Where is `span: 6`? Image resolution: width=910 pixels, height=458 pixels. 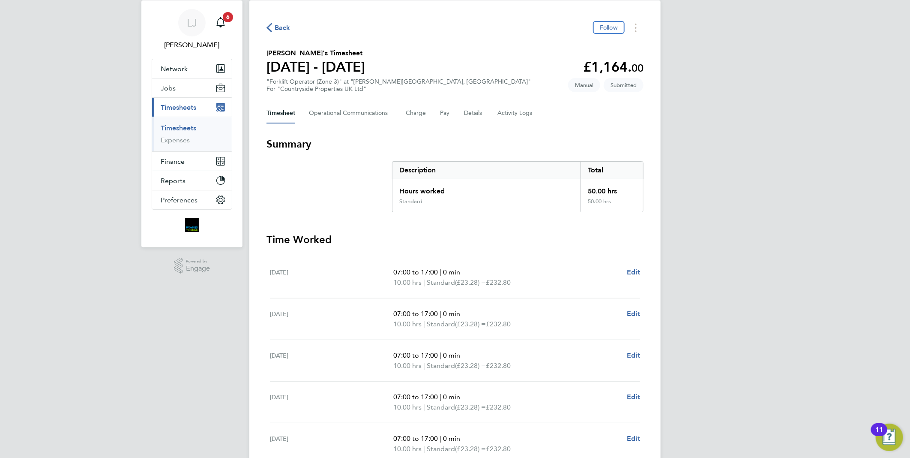 span: 6 is located at coordinates (228, 17).